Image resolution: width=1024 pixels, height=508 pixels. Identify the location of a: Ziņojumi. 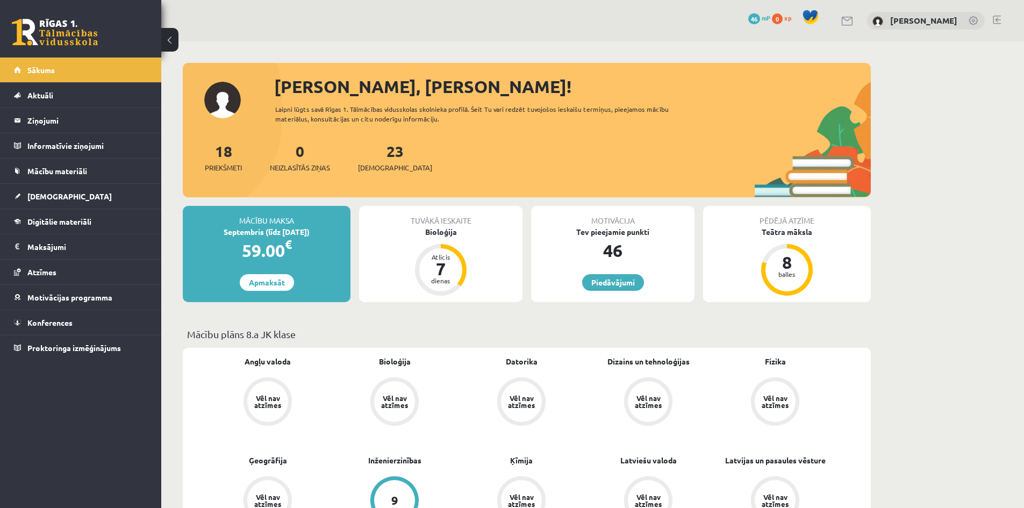
(81, 120).